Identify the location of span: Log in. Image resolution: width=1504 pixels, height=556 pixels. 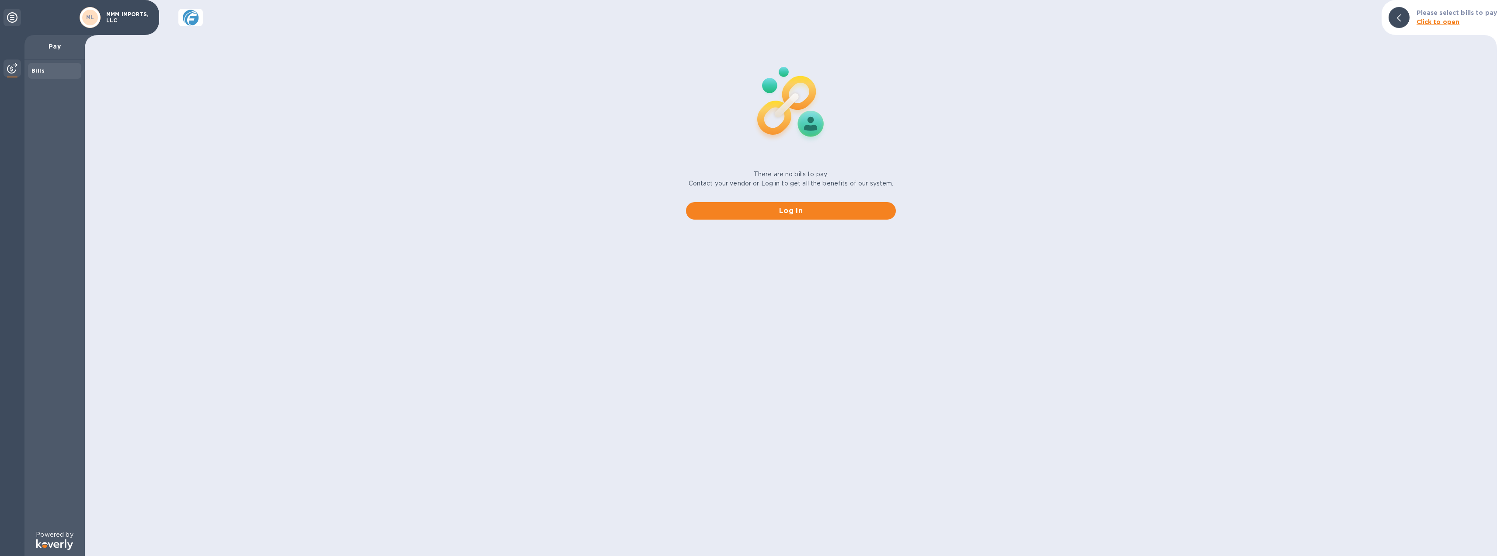
(791, 211).